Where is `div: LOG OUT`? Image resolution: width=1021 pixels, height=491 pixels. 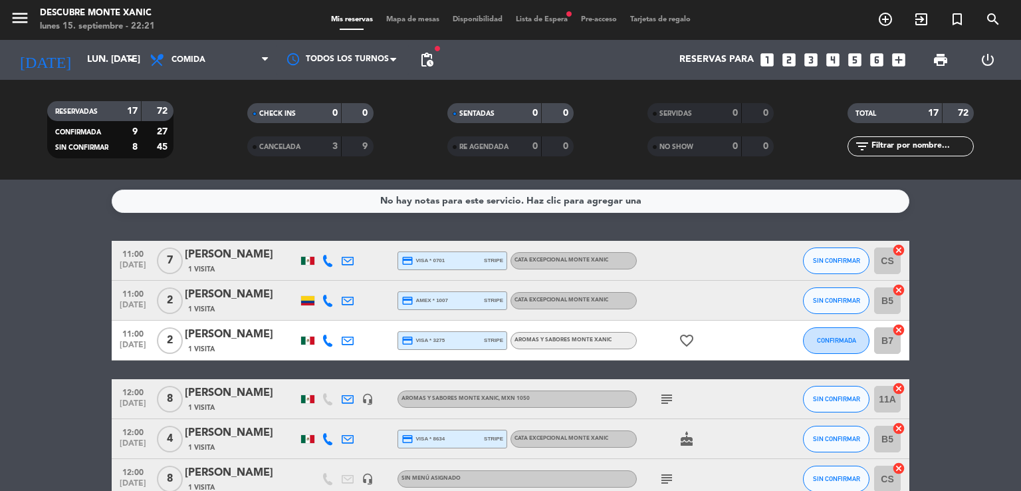
div: LOG OUT is located at coordinates (987, 60).